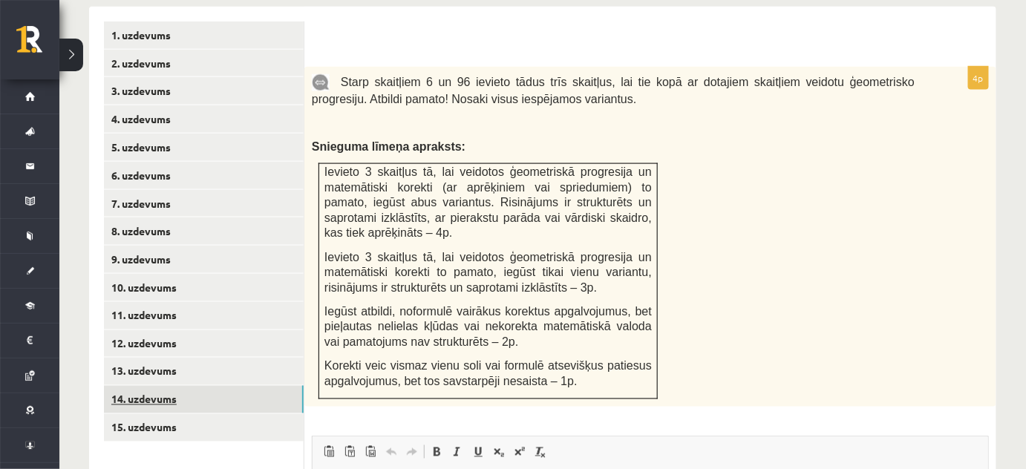 The width and height of the screenshot is (1026, 469). Describe the element at coordinates (203, 231) in the screenshot. I see `a: 8. uzdevums` at that location.